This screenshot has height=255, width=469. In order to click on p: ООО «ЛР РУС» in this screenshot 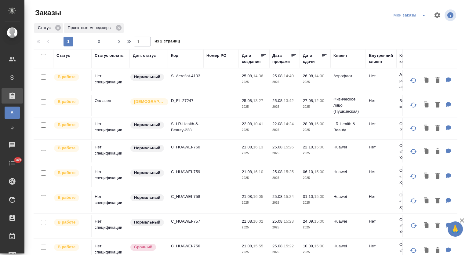, I will do `click(414, 127)`.